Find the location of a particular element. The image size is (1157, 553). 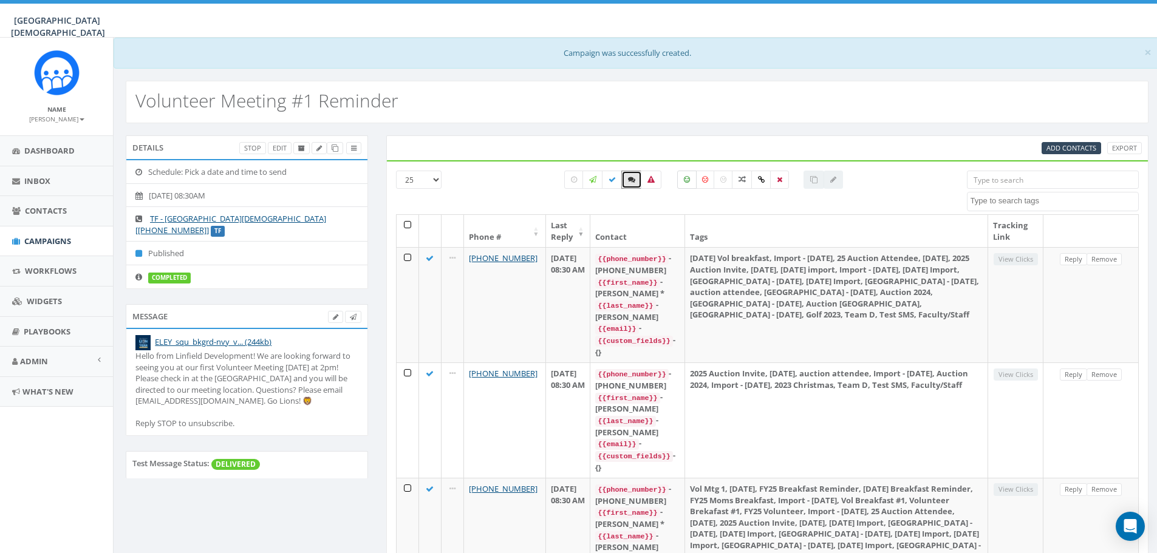

span: What's New is located at coordinates (48, 392).